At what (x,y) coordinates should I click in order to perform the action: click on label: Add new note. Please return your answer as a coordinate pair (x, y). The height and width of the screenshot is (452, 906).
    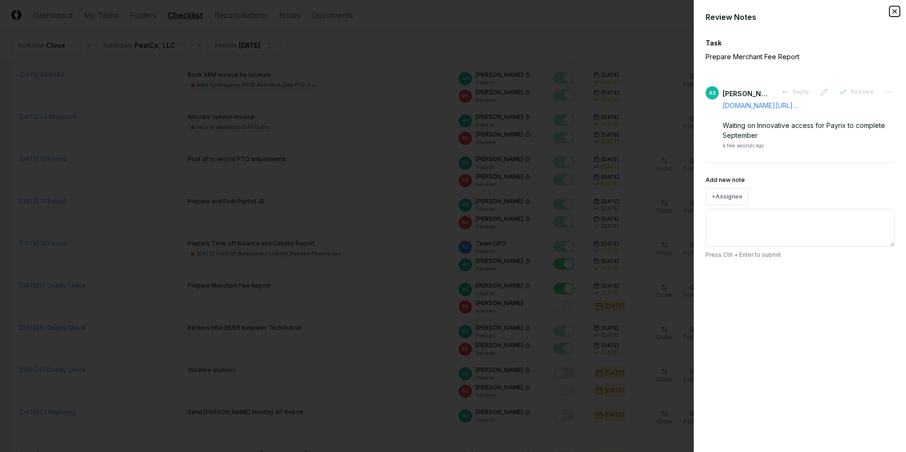
    Looking at the image, I should click on (725, 180).